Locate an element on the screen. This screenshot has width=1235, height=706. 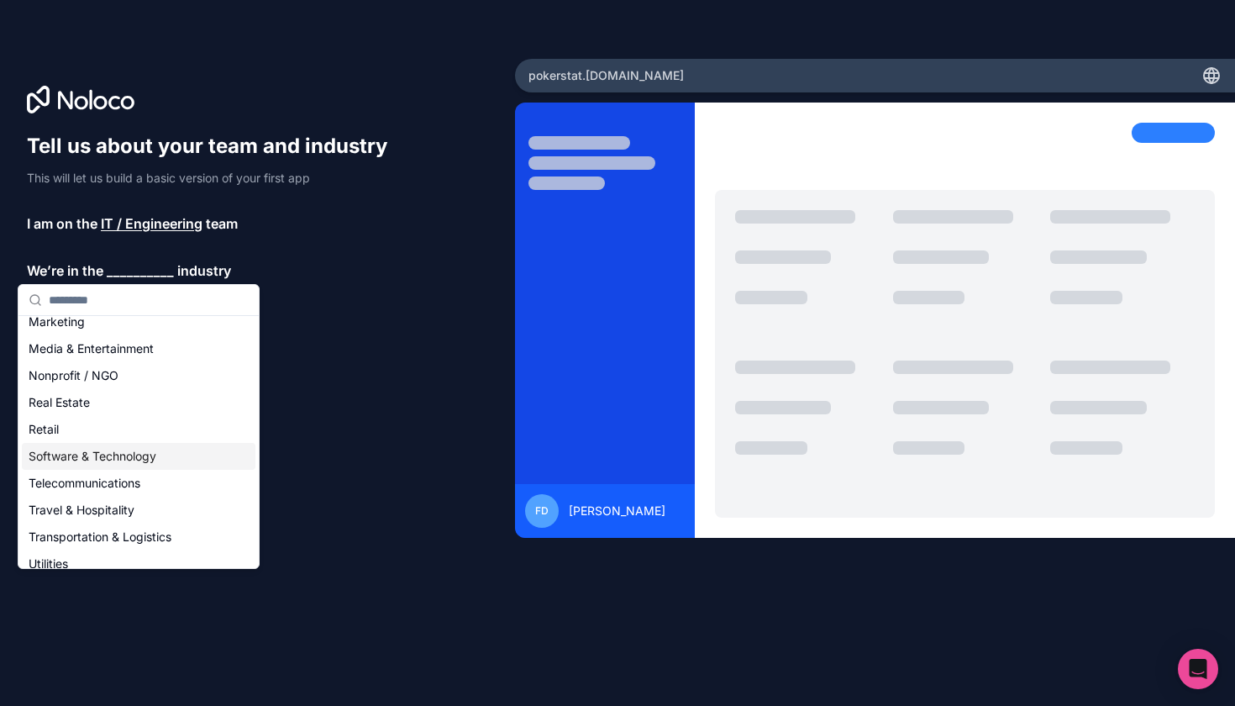
div: Media & Entertainment is located at coordinates (139, 349).